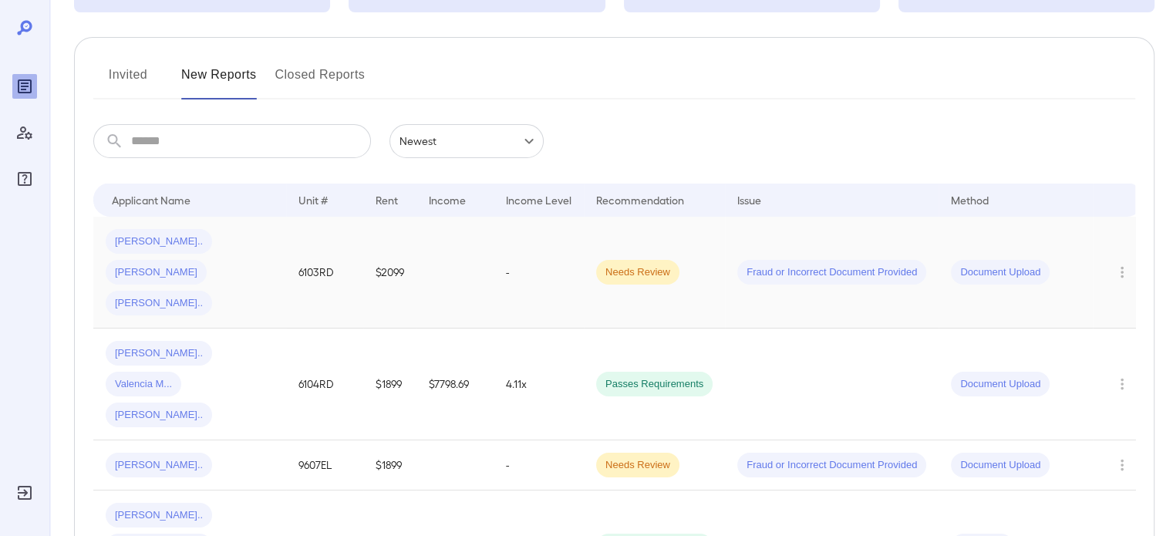 This screenshot has width=1173, height=536. What do you see at coordinates (151, 200) in the screenshot?
I see `div: Applicant Name` at bounding box center [151, 200].